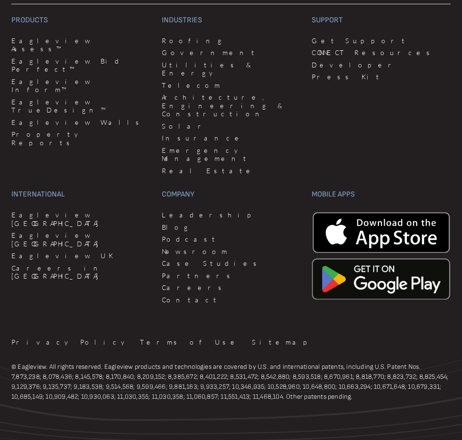 The height and width of the screenshot is (440, 462). What do you see at coordinates (231, 300) in the screenshot?
I see `a: Contact` at bounding box center [231, 300].